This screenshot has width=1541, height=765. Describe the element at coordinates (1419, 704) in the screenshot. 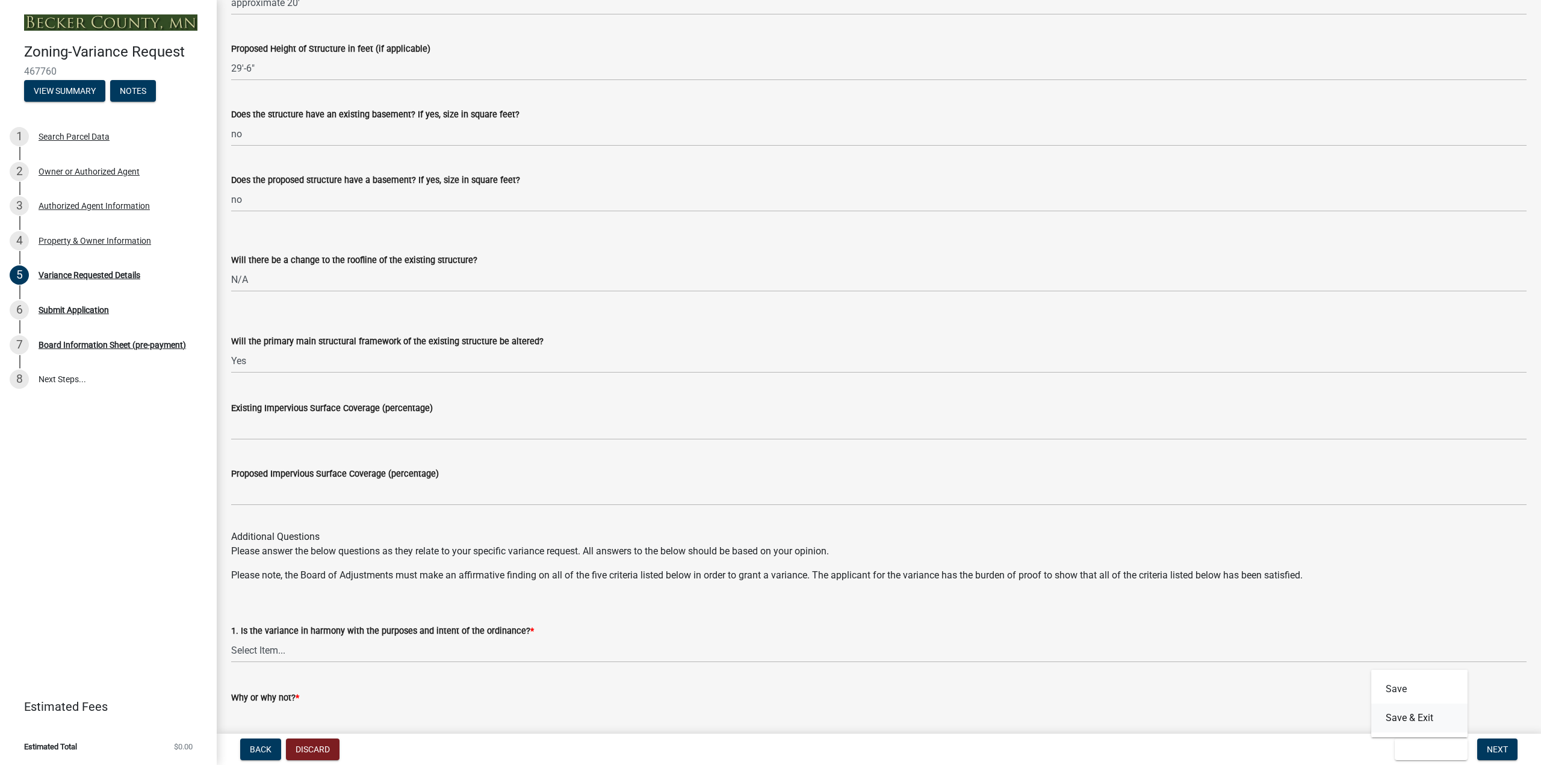

I see `div: Save & Exit` at that location.